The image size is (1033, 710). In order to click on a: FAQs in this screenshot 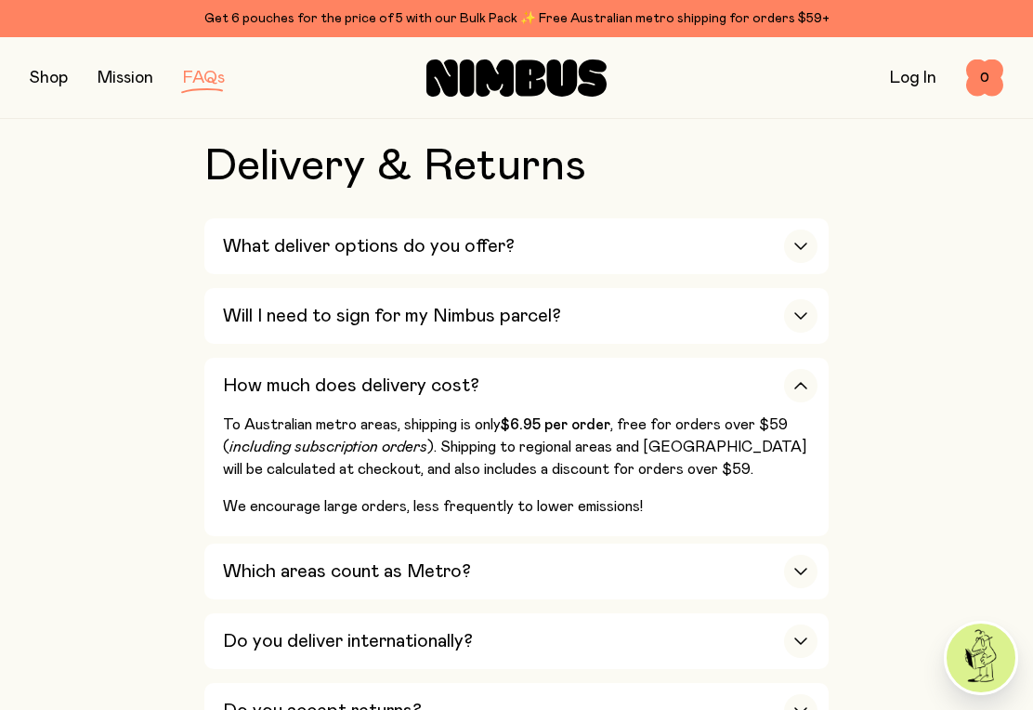, I will do `click(204, 78)`.